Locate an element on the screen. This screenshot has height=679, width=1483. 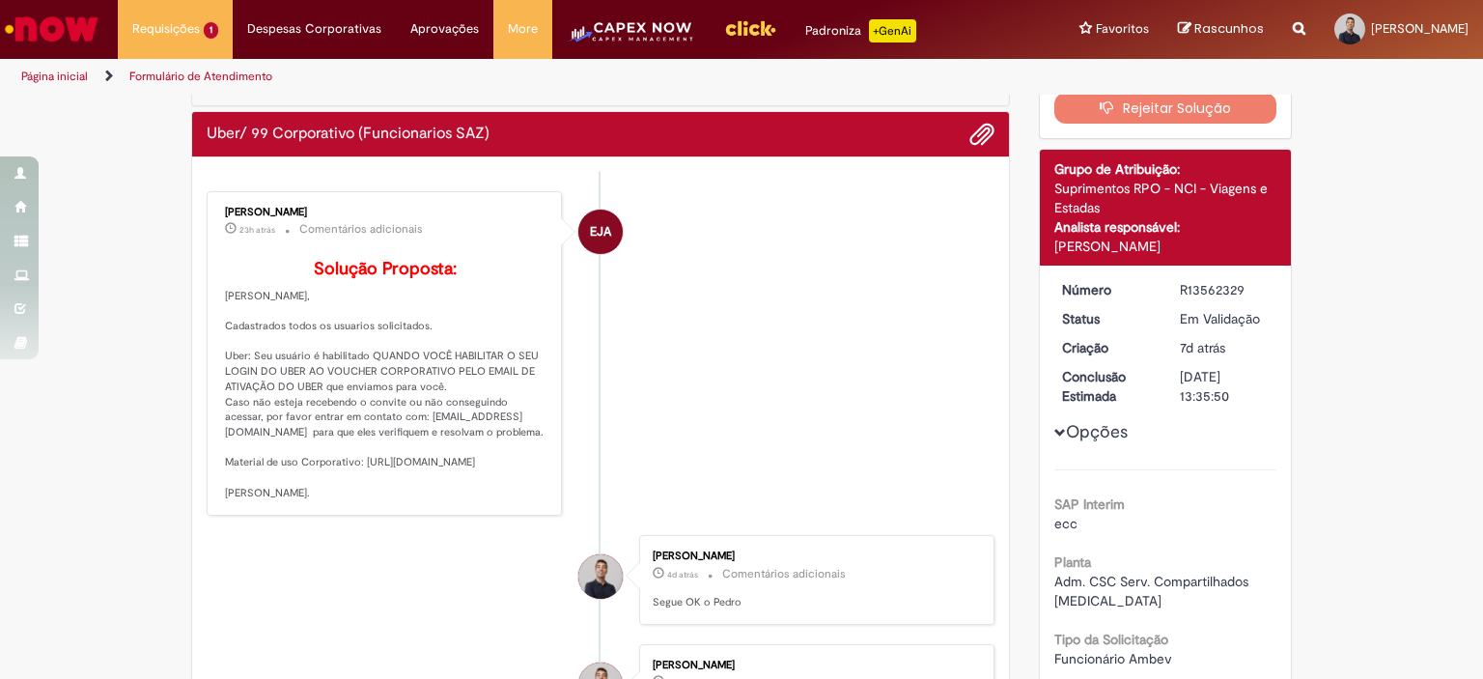
dt: Conclusão Estimada is located at coordinates (1106, 386).